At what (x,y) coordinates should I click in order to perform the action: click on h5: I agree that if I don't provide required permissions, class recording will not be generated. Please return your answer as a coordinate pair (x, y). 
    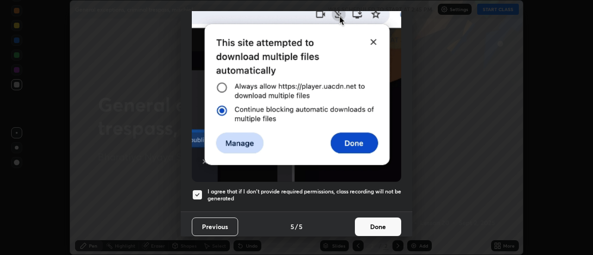
    Looking at the image, I should click on (305, 195).